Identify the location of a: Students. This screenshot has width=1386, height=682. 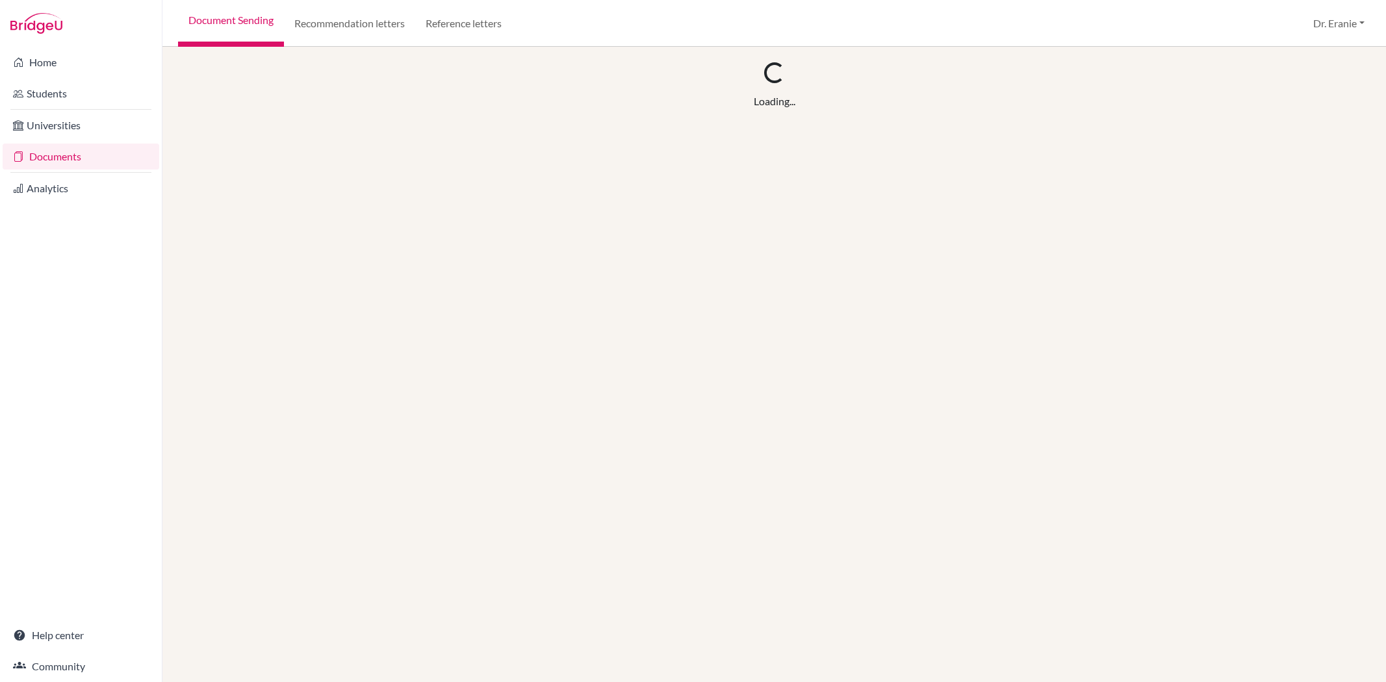
(81, 94).